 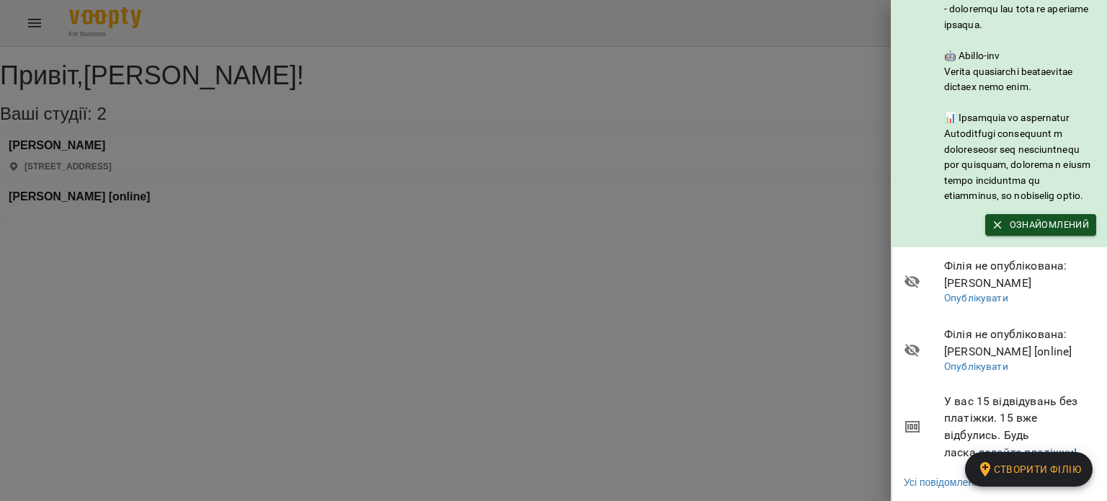 I want to click on span: У вас 15 відвідувань без платіжки. 15 вже відбулись. Будь ласка,, so click(x=1019, y=427).